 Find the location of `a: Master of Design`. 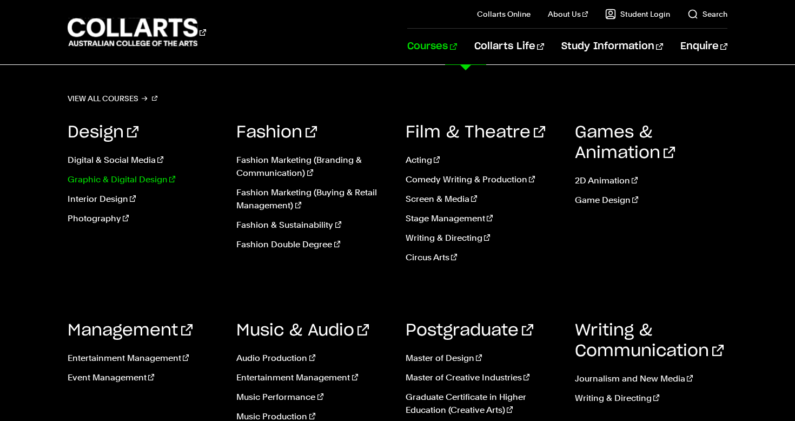

a: Master of Design is located at coordinates (482, 358).